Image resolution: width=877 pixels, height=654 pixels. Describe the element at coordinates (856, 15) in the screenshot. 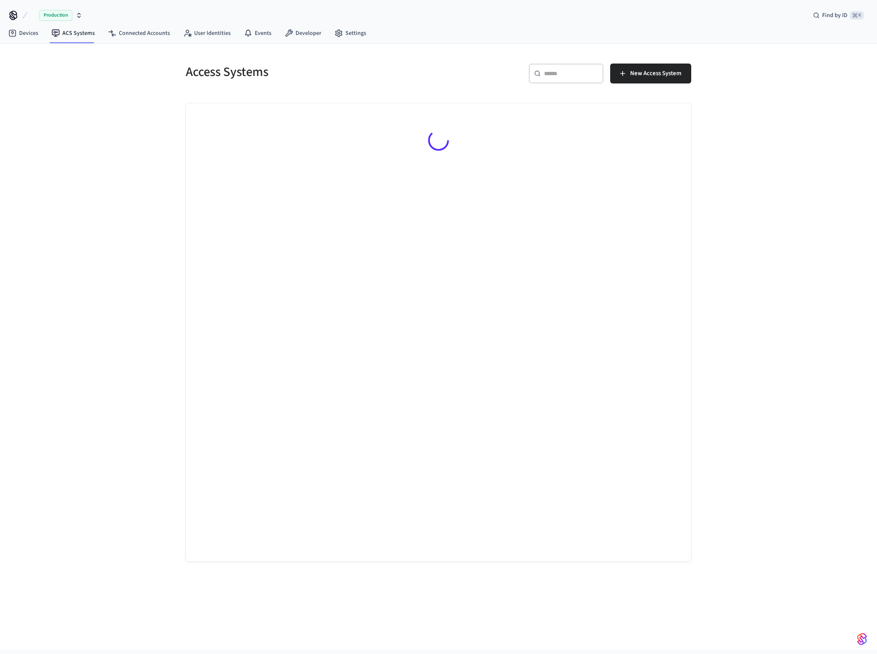

I see `span: ⌘ K` at that location.